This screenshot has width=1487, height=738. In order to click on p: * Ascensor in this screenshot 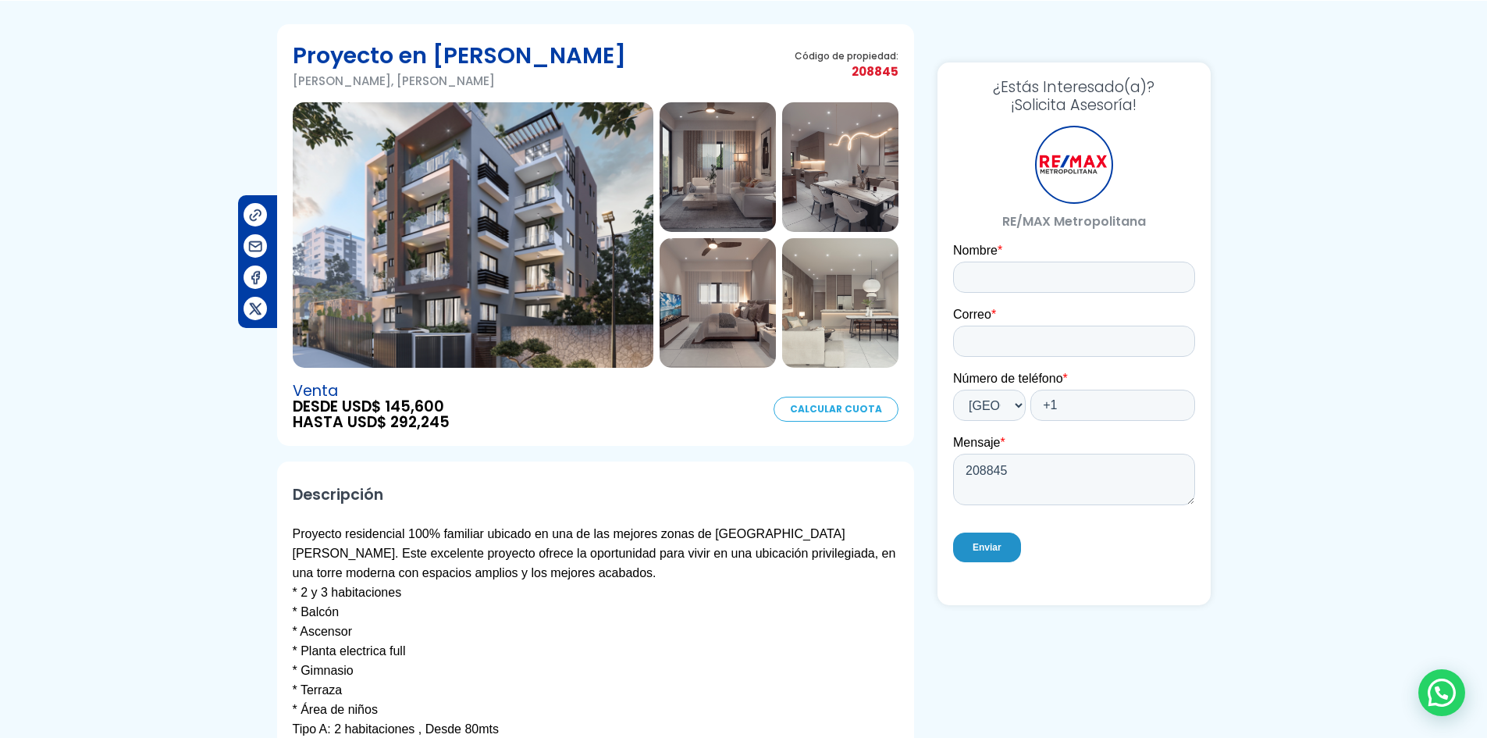, I will do `click(596, 631)`.